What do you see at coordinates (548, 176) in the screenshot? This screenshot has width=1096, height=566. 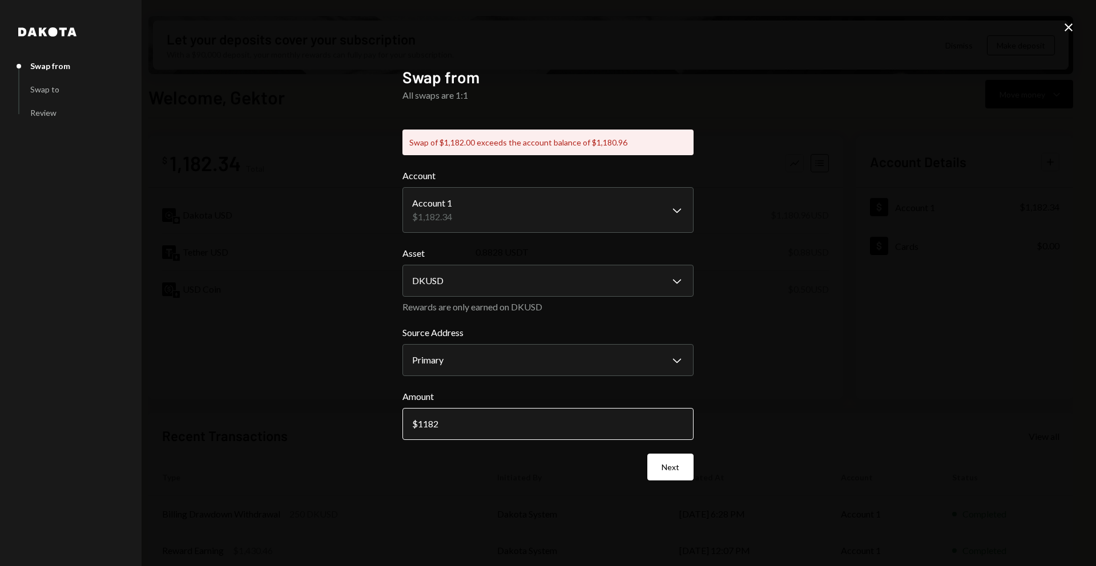 I see `label: Account` at bounding box center [548, 176].